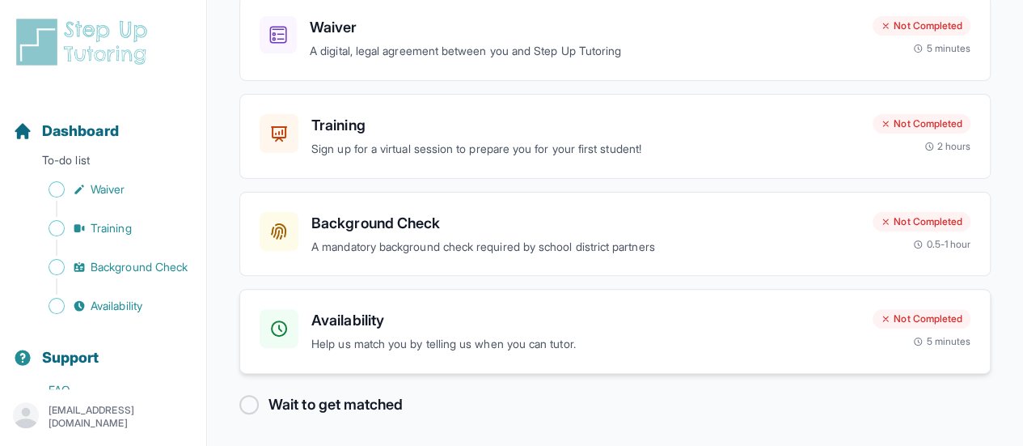 Image resolution: width=1023 pixels, height=446 pixels. I want to click on p: Sign up for a virtual session to prepare you for your first student!, so click(586, 149).